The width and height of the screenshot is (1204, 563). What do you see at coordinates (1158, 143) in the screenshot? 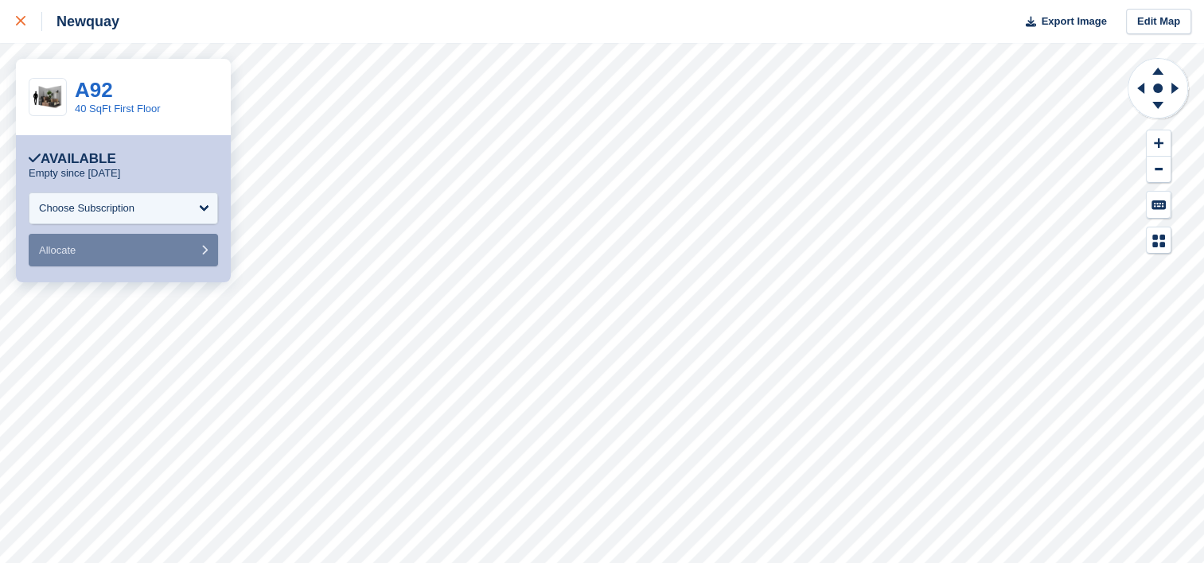
I see `button: Zoom In` at bounding box center [1158, 143].